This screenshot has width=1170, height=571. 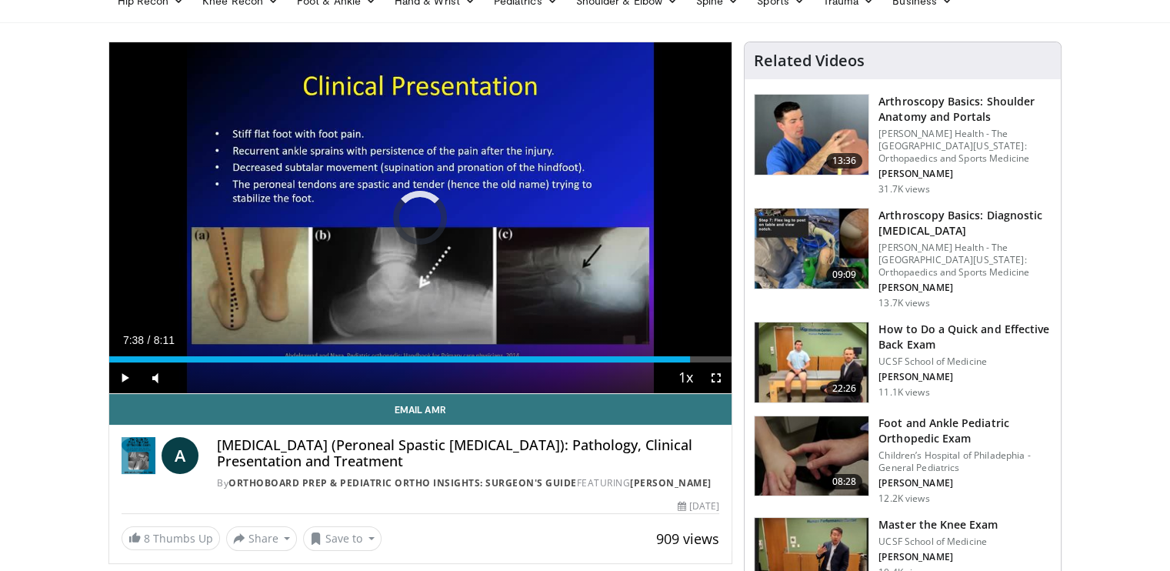 I want to click on h3: Master the Knee Exam, so click(x=937, y=525).